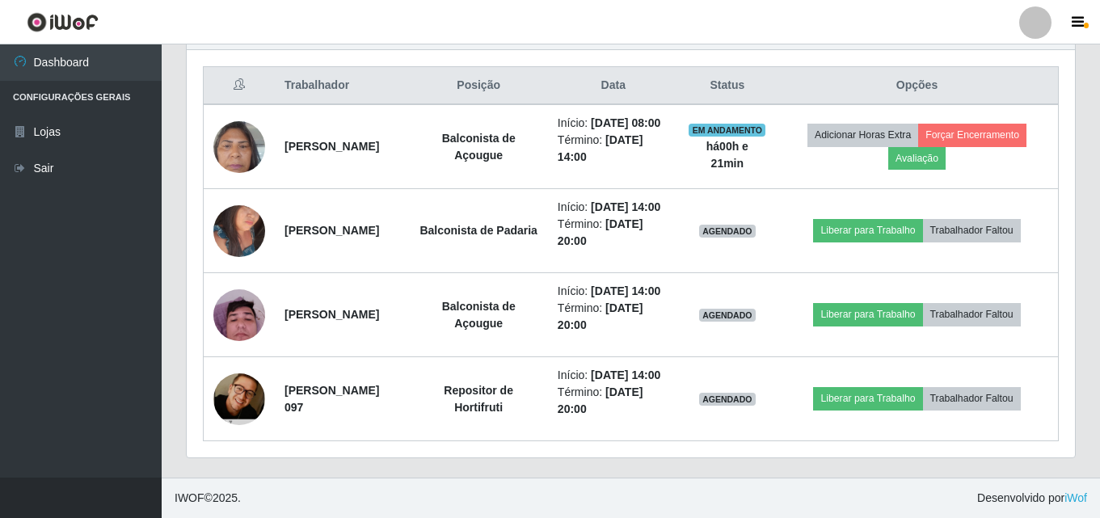  What do you see at coordinates (239, 230) in the screenshot?
I see `img: 1754358574764.jpeg` at bounding box center [239, 230].